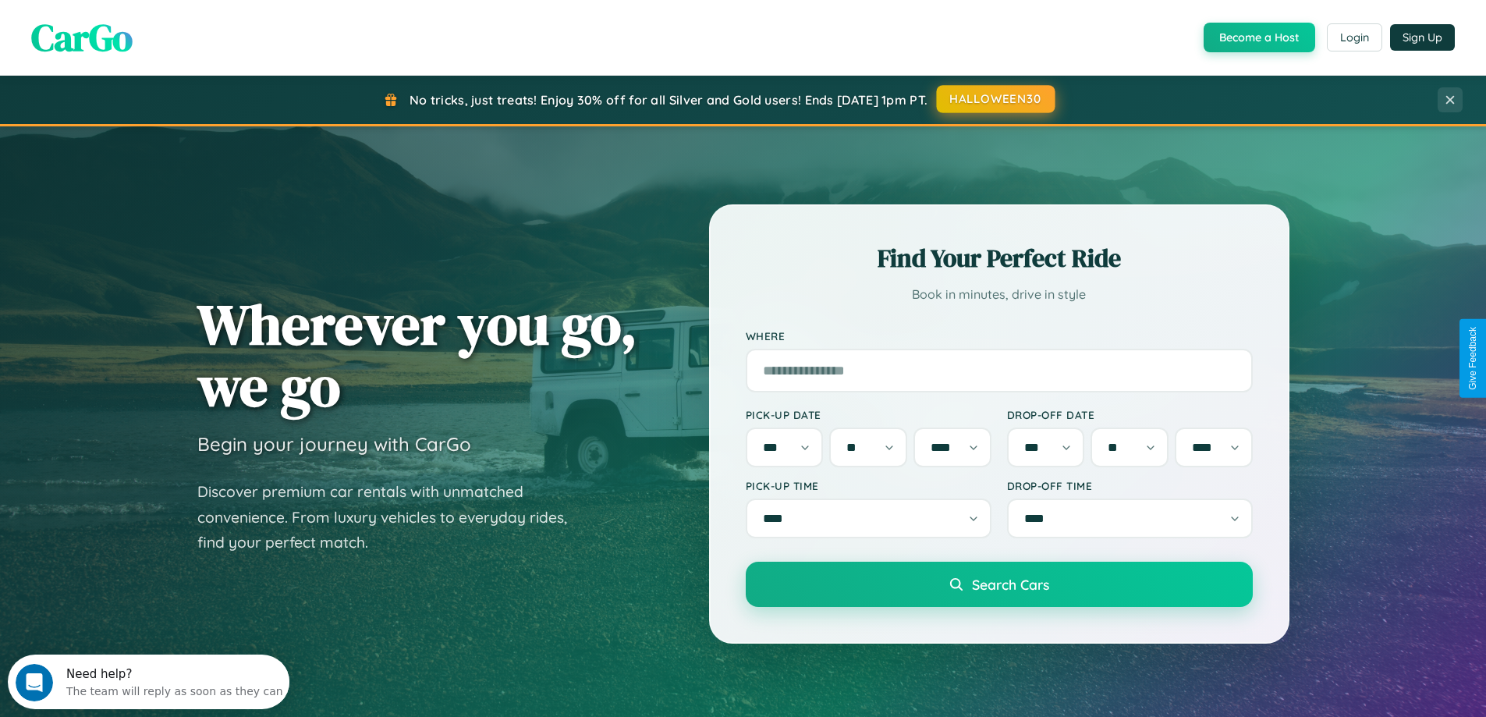 The width and height of the screenshot is (1486, 717). I want to click on span: CarGo, so click(82, 37).